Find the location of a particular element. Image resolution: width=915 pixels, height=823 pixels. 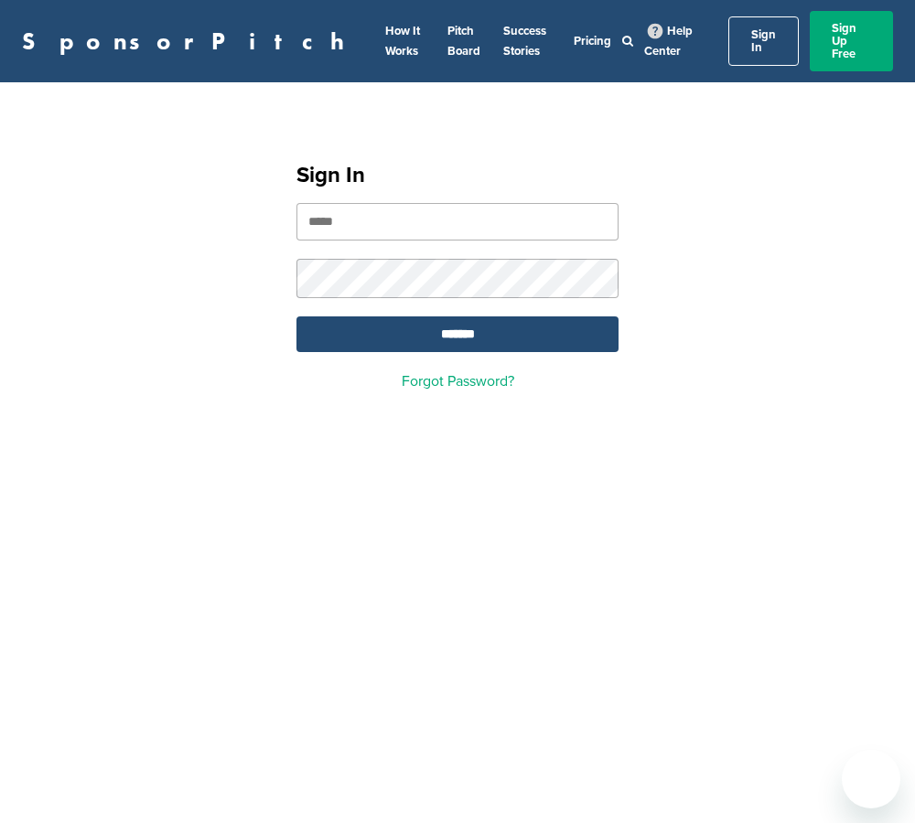

h1: Sign In is located at coordinates (457, 176).